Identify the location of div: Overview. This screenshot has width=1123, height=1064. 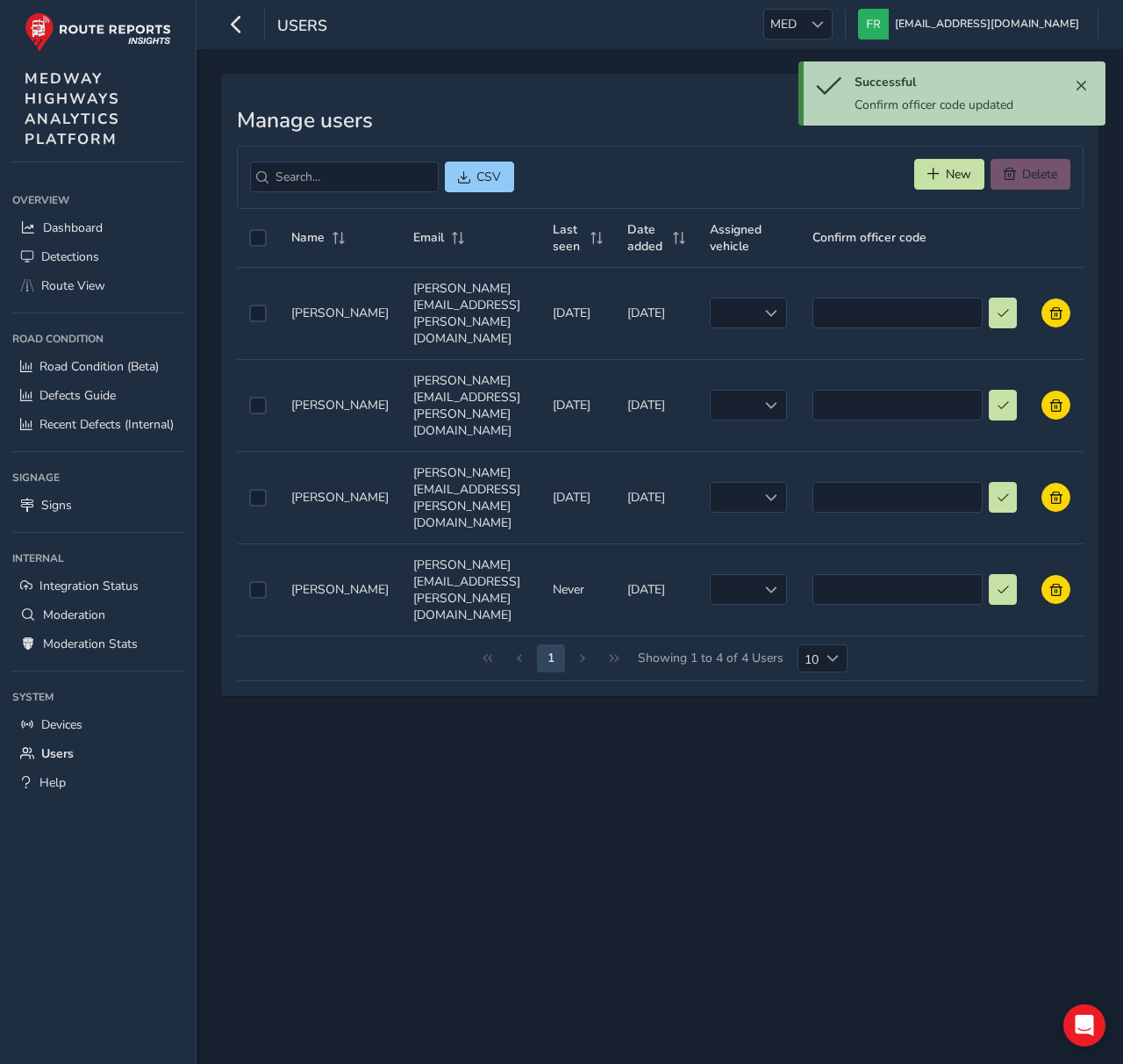
(97, 200).